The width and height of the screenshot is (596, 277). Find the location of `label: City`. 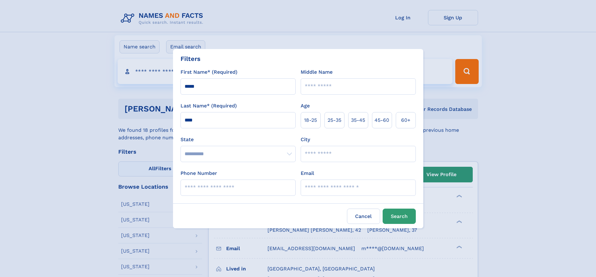

label: City is located at coordinates (305, 140).